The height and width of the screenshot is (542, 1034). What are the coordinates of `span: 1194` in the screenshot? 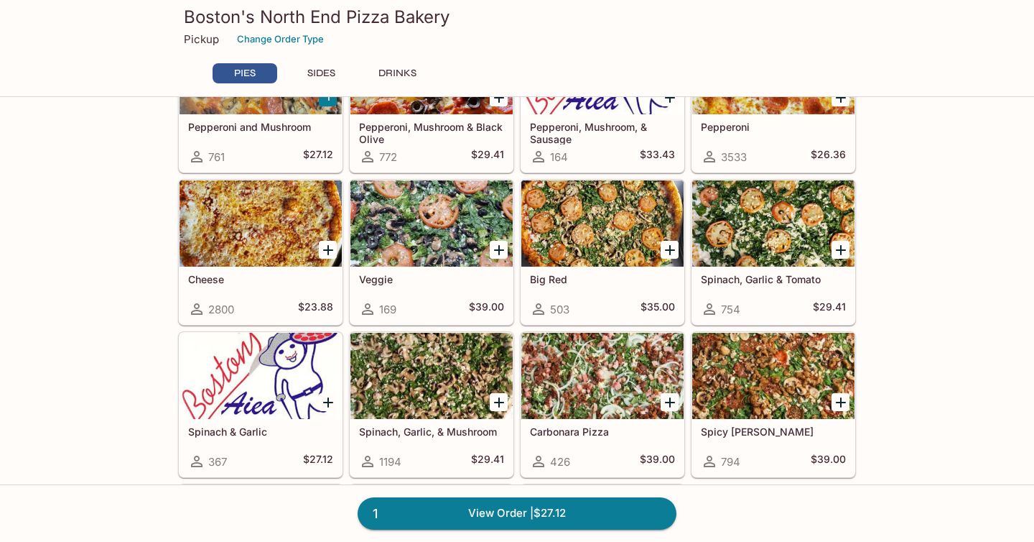 It's located at (390, 461).